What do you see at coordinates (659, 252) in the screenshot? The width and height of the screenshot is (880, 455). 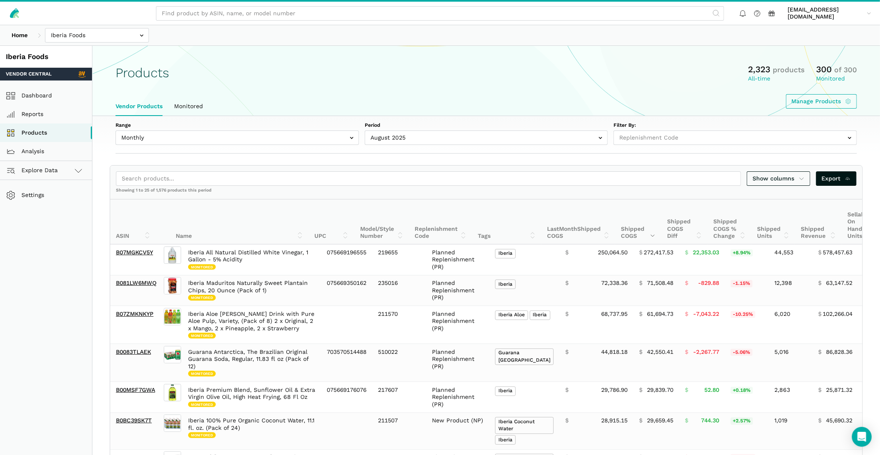 I see `span: 272,417.53` at bounding box center [659, 252].